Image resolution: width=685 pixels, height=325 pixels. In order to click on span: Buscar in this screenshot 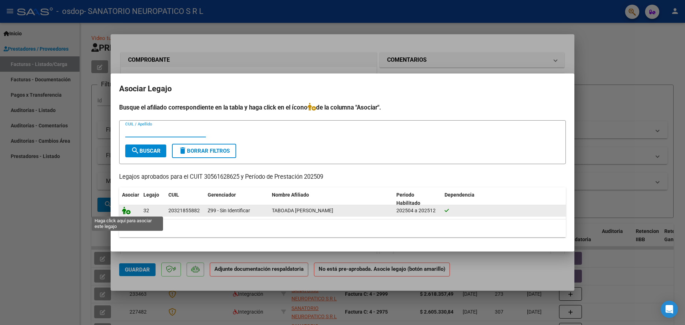, I will do `click(146, 151)`.